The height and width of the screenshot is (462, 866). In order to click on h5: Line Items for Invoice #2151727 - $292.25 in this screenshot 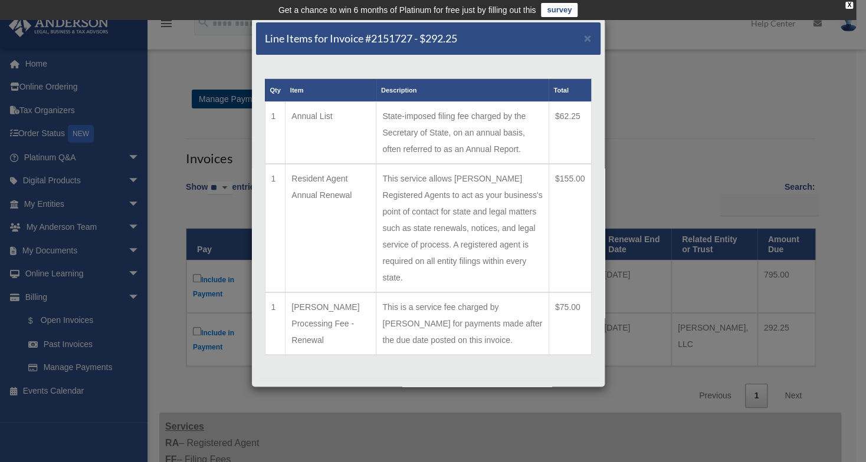, I will do `click(361, 38)`.